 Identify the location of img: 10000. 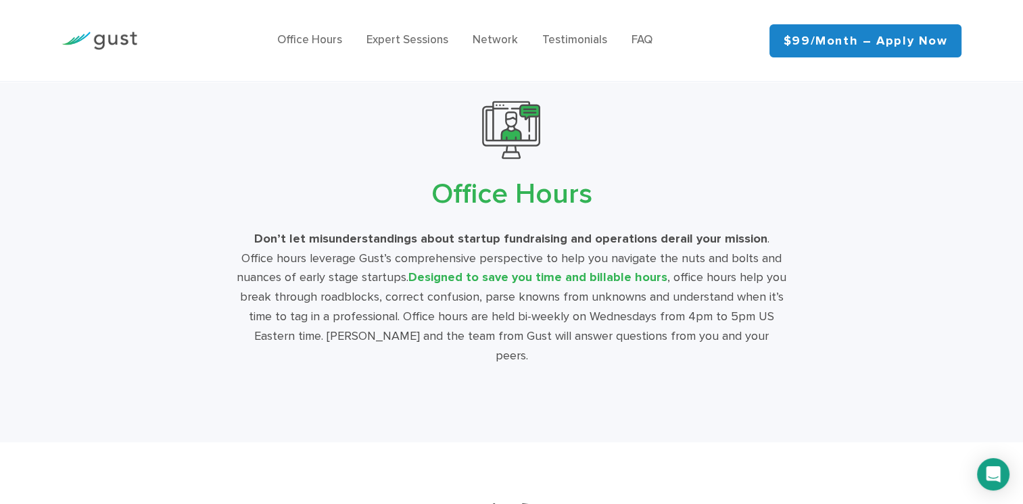
(511, 130).